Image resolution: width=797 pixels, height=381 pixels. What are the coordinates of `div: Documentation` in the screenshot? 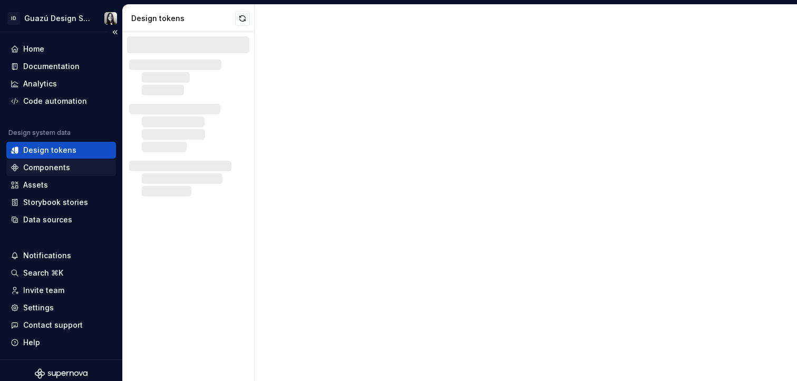 It's located at (51, 66).